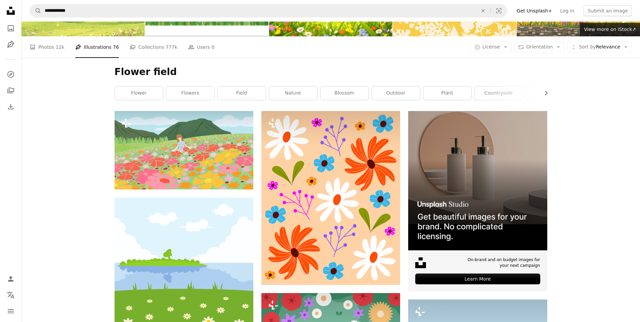 Image resolution: width=640 pixels, height=322 pixels. Describe the element at coordinates (600, 47) in the screenshot. I see `button: Sort byRelevance` at that location.